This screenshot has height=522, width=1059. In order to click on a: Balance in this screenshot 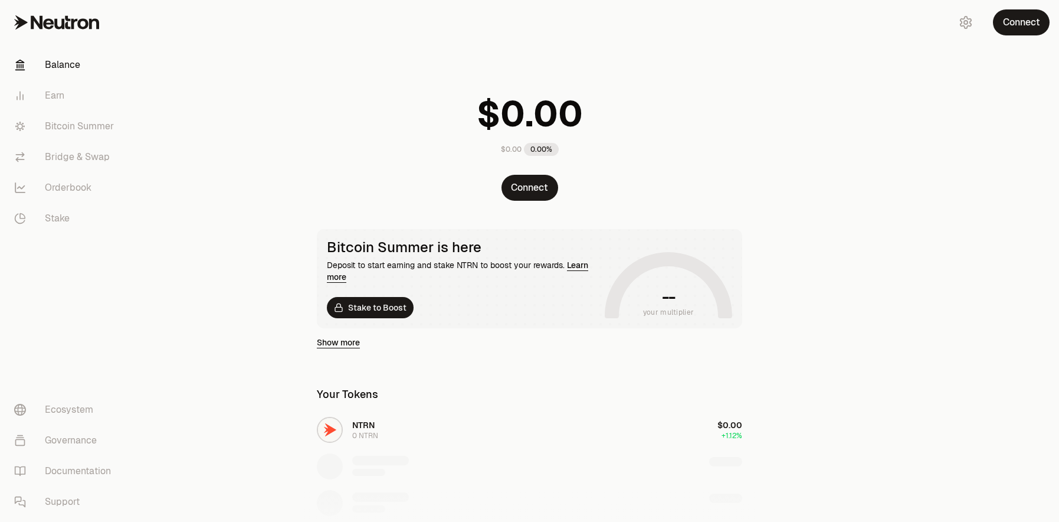, I will do `click(66, 65)`.